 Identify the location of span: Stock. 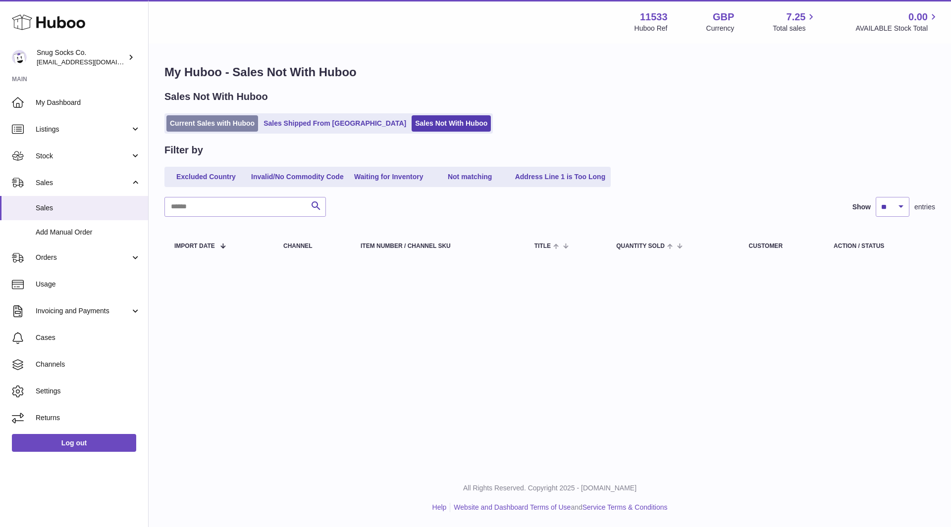
(83, 156).